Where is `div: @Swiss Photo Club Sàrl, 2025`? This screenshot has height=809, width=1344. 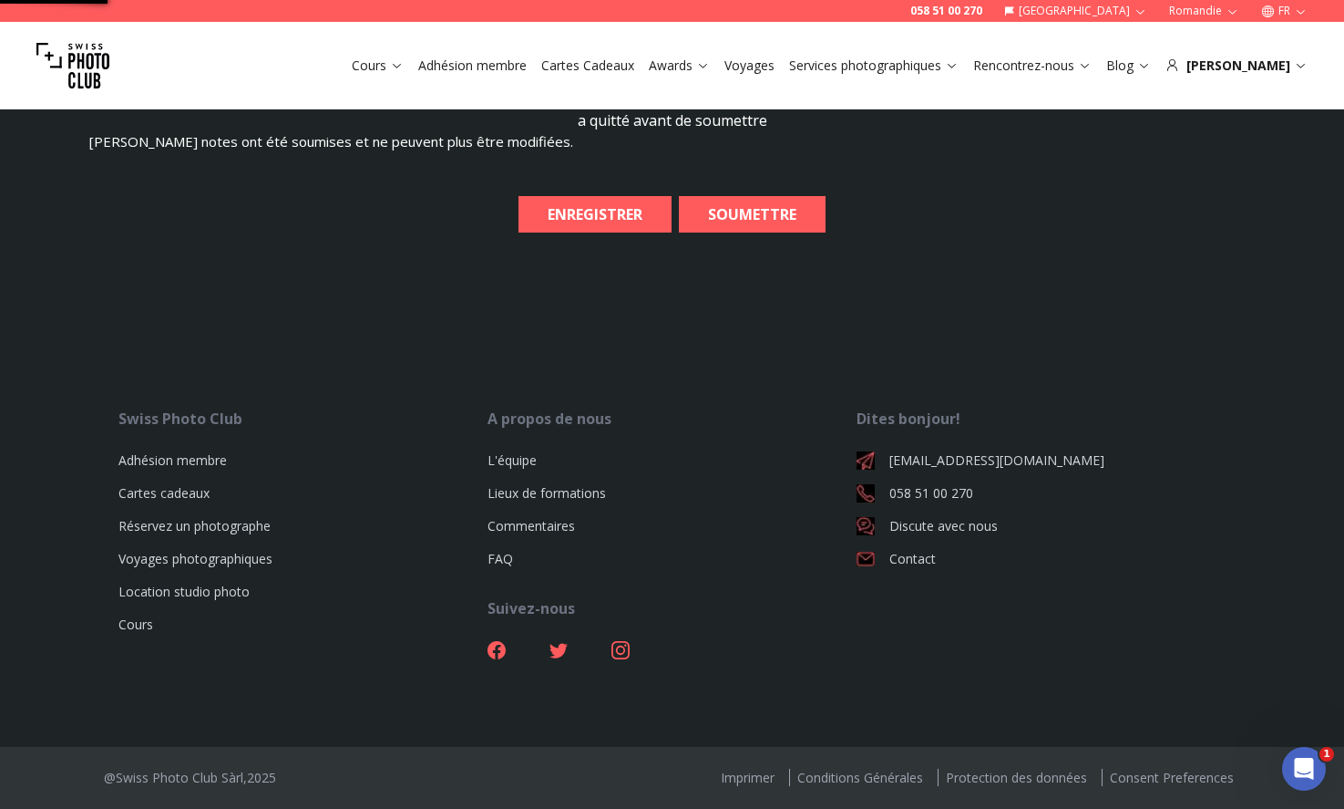 div: @Swiss Photo Club Sàrl, 2025 is located at coordinates (190, 778).